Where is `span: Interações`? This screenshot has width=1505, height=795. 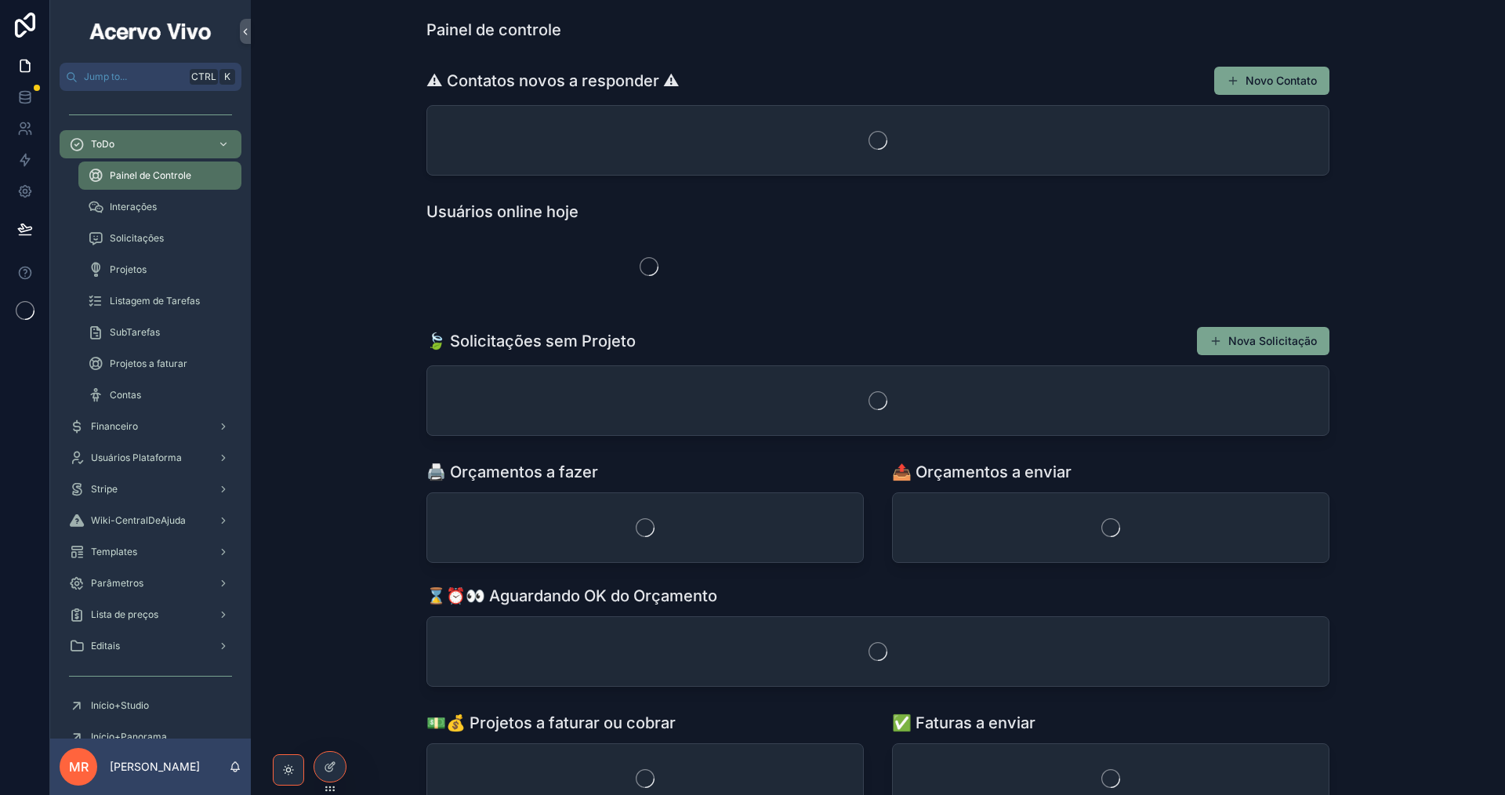 span: Interações is located at coordinates (133, 207).